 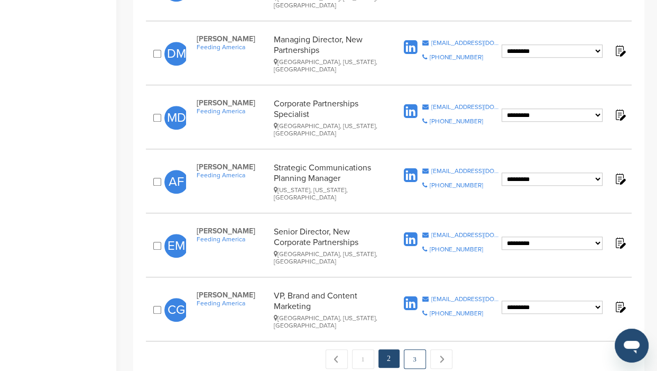 I want to click on em: 2, so click(x=389, y=358).